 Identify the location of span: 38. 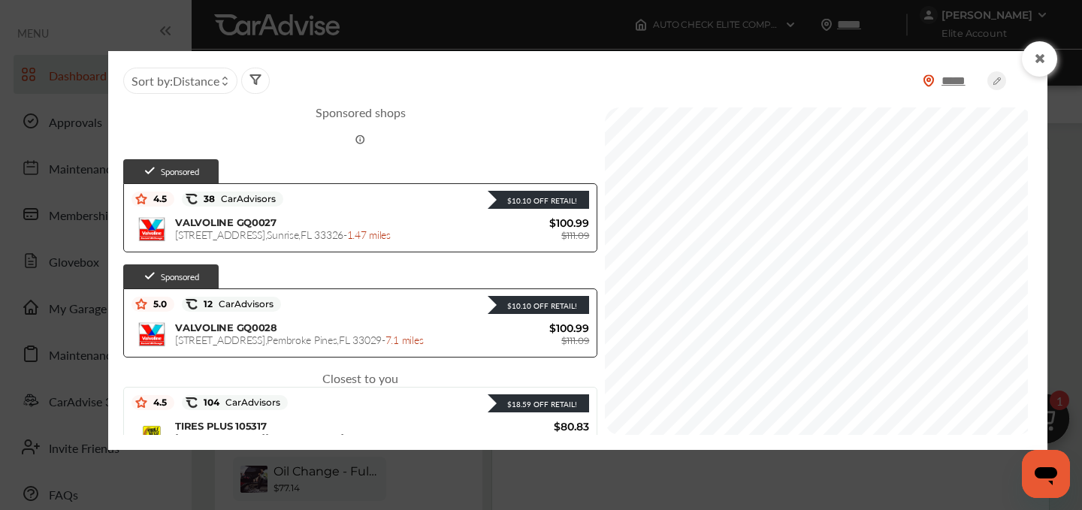
(237, 199).